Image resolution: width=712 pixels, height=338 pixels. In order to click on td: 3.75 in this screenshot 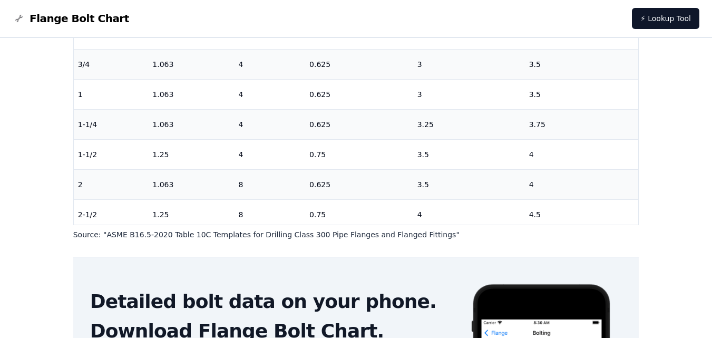, I will do `click(582, 124)`.